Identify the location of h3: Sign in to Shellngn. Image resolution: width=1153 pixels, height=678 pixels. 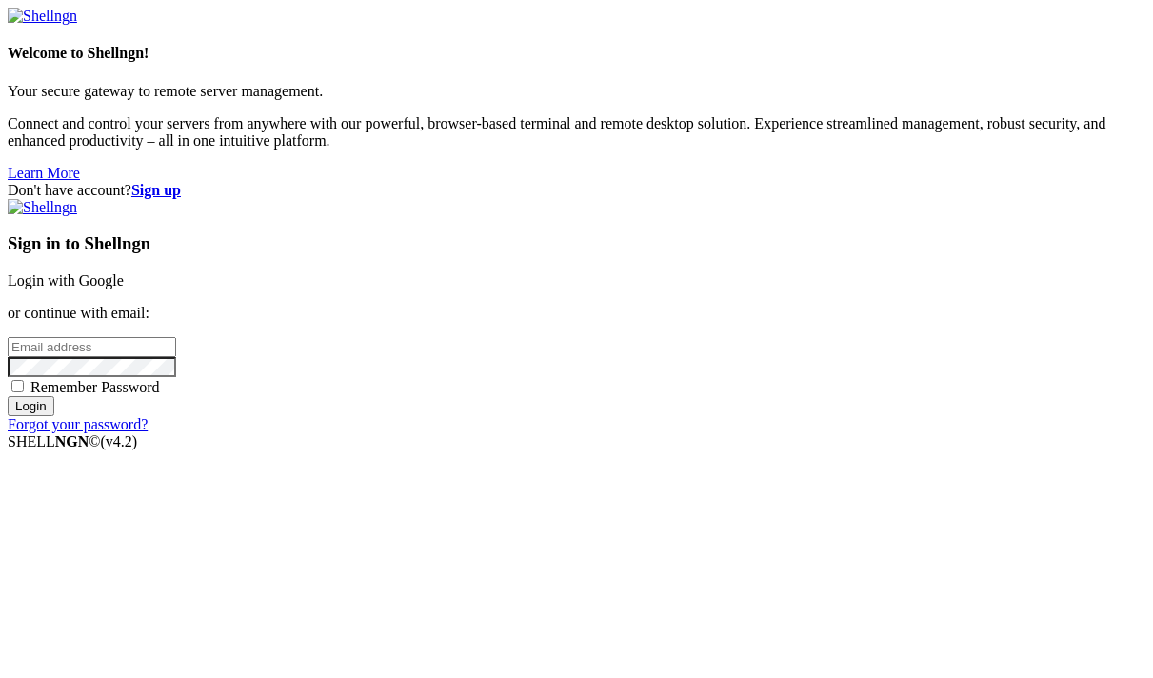
(576, 244).